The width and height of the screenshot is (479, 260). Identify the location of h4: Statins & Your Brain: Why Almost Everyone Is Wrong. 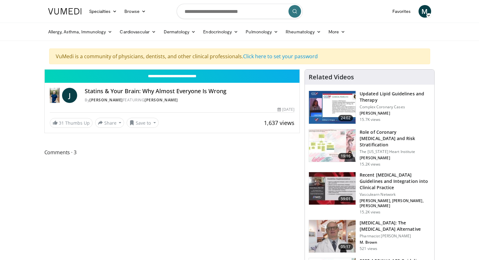
(190, 91).